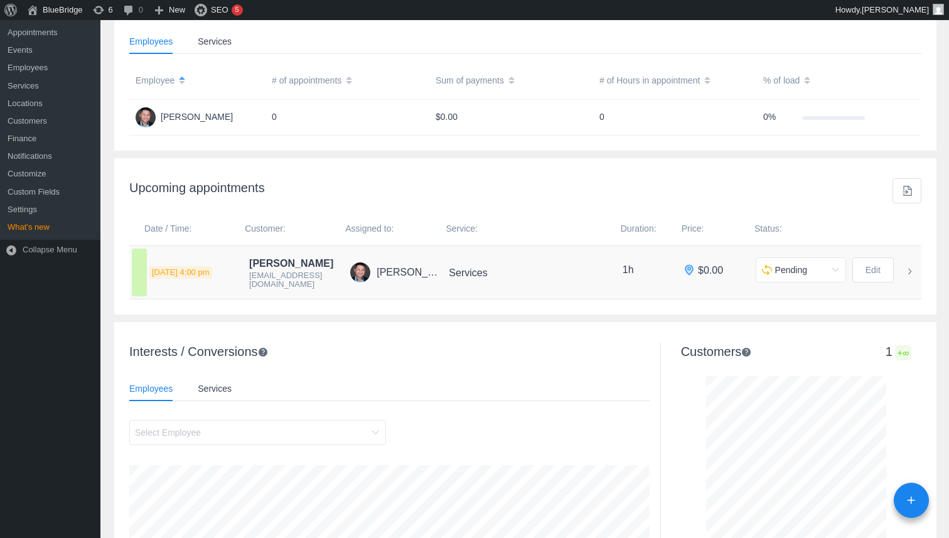 The height and width of the screenshot is (538, 949). Describe the element at coordinates (192, 229) in the screenshot. I see `p: Date / Time:` at that location.